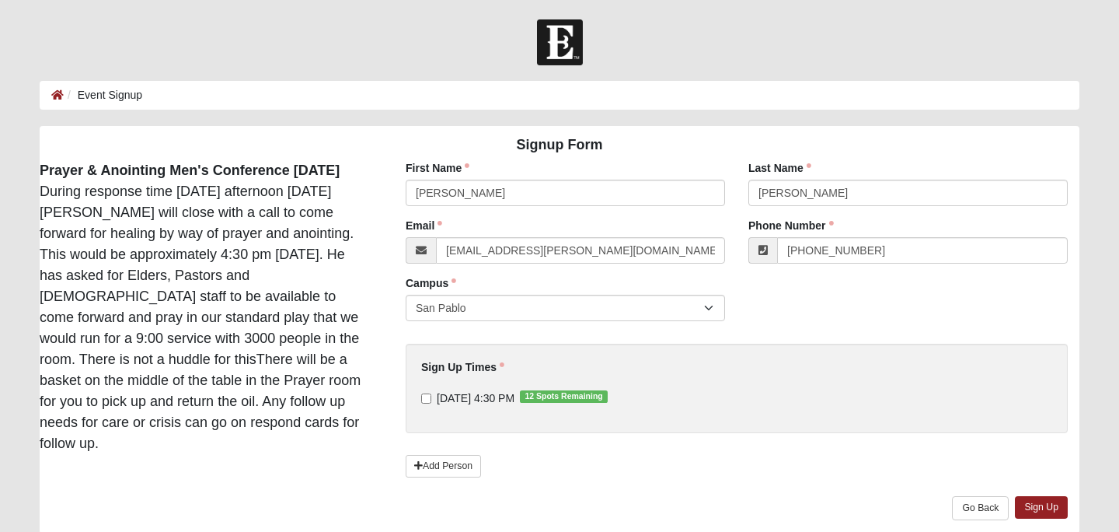 The width and height of the screenshot is (1119, 532). Describe the element at coordinates (780, 168) in the screenshot. I see `label: Last Name` at that location.